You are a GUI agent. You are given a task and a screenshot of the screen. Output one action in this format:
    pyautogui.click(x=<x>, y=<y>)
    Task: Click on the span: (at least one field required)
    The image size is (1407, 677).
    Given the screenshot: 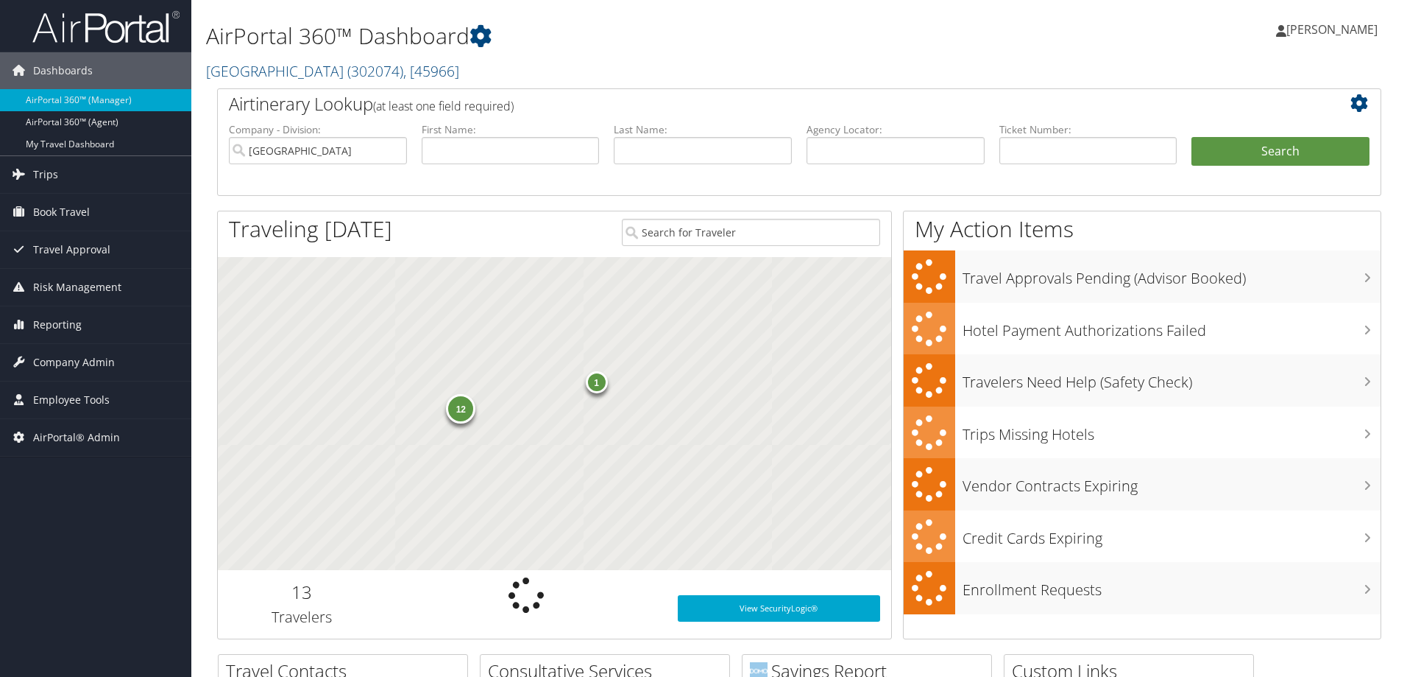 What is the action you would take?
    pyautogui.click(x=443, y=106)
    